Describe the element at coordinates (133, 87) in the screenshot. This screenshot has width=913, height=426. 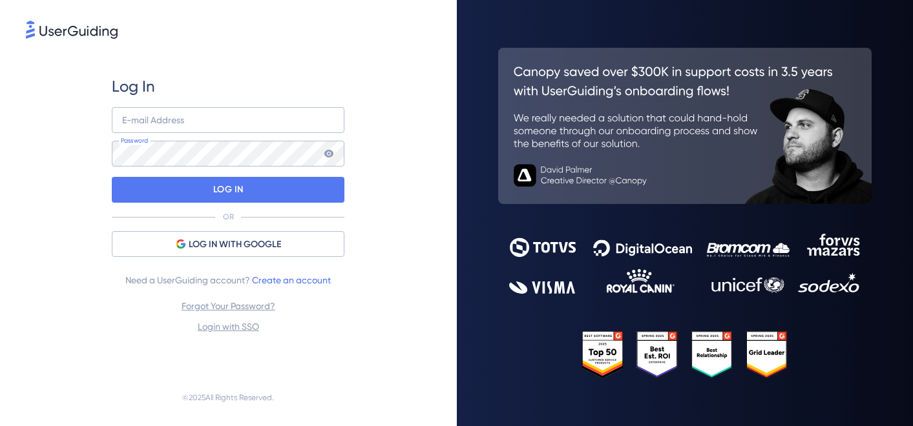
I see `span: Log In` at that location.